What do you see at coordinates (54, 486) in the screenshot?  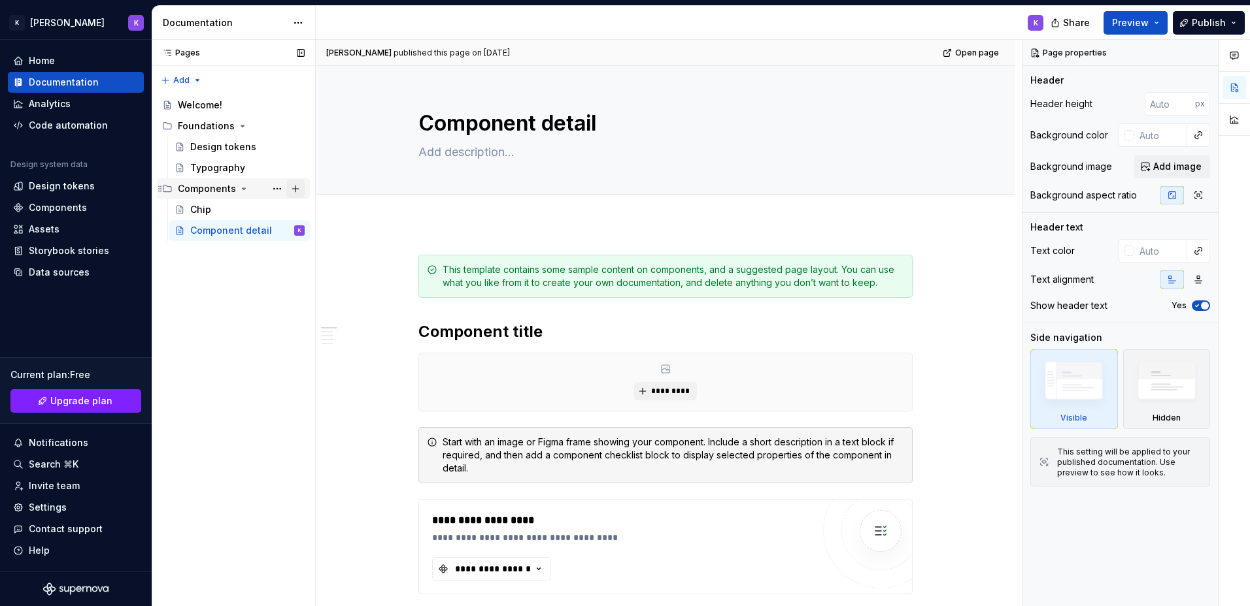 I see `div: Invite team` at bounding box center [54, 486].